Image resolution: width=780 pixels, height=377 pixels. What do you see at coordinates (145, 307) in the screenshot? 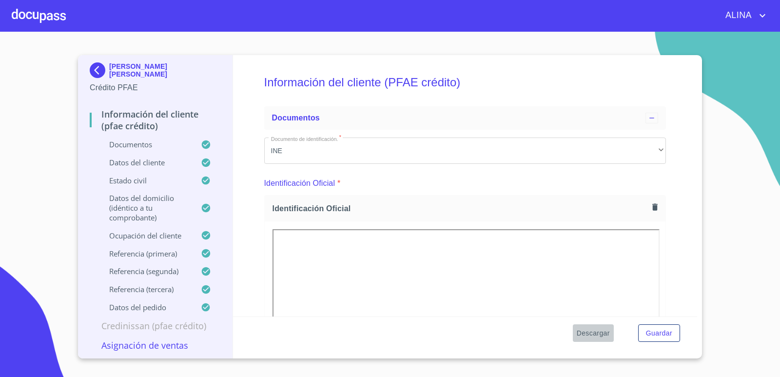
I see `p: Datos del pedido` at bounding box center [145, 307].